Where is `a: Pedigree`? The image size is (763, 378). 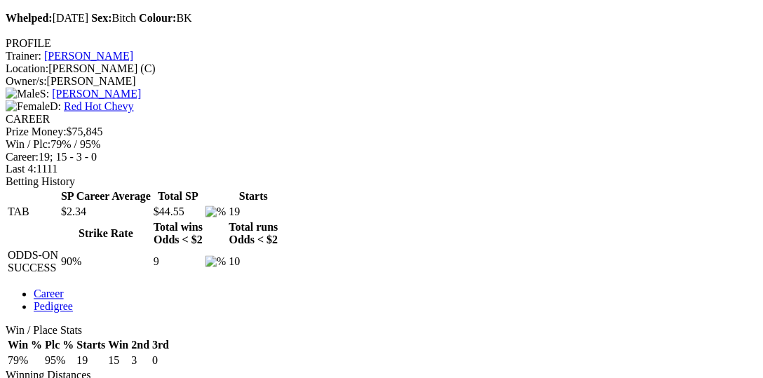 a: Pedigree is located at coordinates (53, 307).